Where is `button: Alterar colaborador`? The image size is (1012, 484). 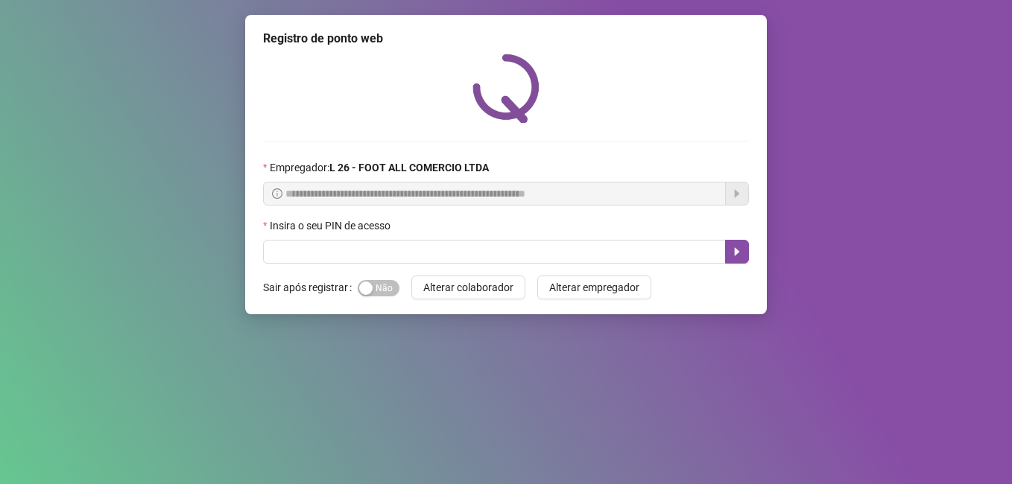 button: Alterar colaborador is located at coordinates (468, 288).